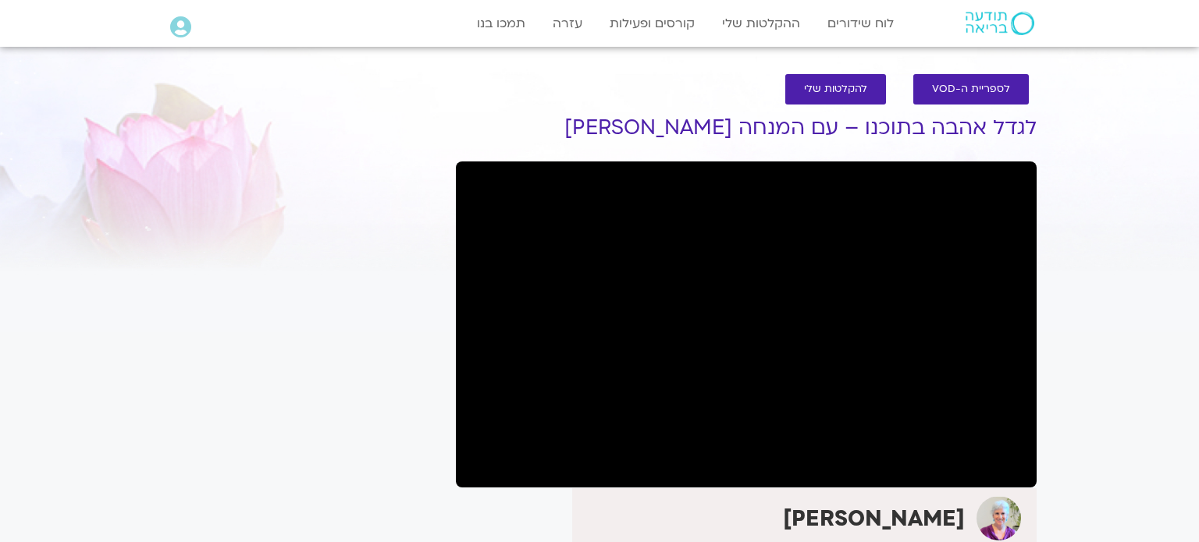 The image size is (1199, 542). Describe the element at coordinates (501, 23) in the screenshot. I see `a: תמכו בנו` at that location.